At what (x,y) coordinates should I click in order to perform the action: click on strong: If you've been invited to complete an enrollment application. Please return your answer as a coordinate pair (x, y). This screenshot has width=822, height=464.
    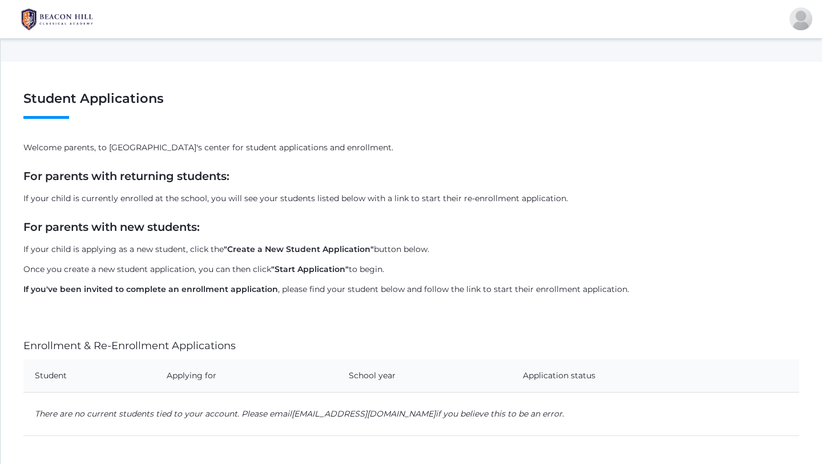
    Looking at the image, I should click on (151, 289).